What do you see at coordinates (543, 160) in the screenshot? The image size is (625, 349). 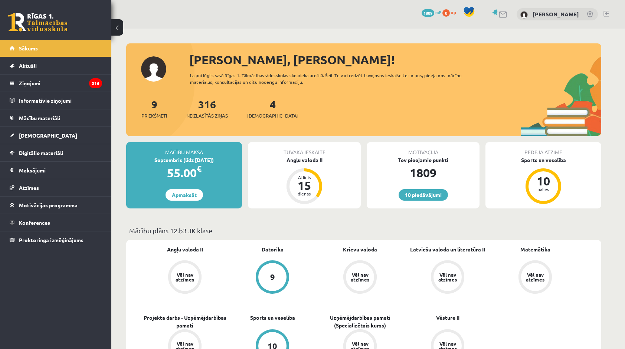 I see `div: Sports un veselība` at bounding box center [543, 160].